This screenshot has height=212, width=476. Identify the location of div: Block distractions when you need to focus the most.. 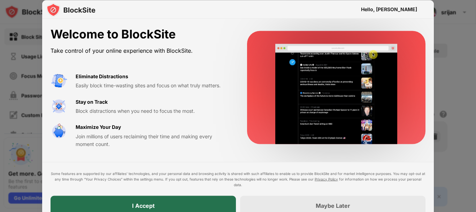
(153, 110).